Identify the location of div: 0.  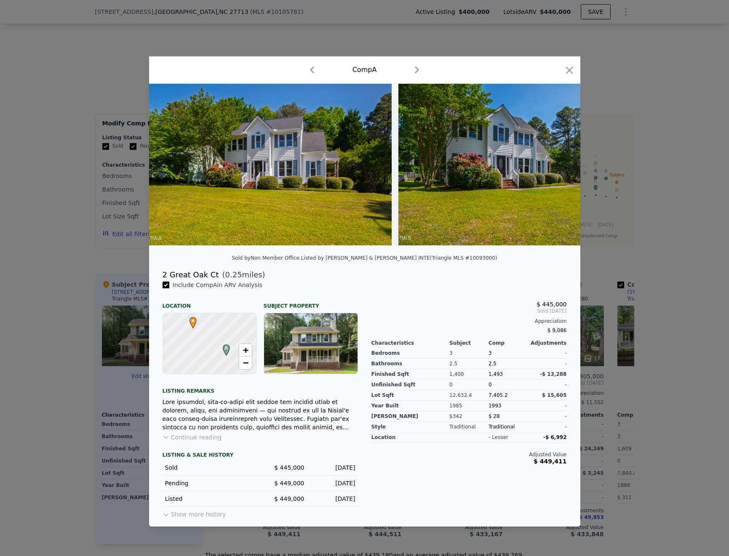
(468, 385).